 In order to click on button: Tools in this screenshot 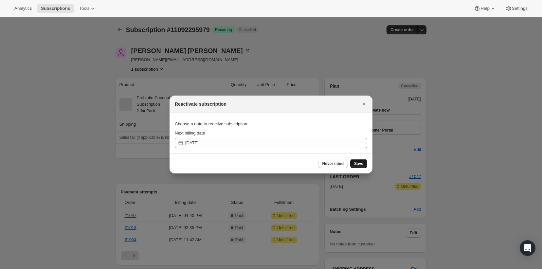, I will do `click(87, 9)`.